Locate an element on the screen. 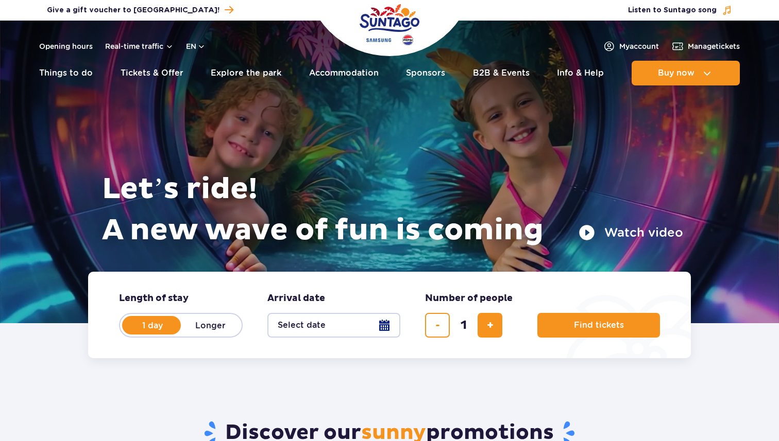 This screenshot has height=441, width=779. a: Managetickets is located at coordinates (705, 46).